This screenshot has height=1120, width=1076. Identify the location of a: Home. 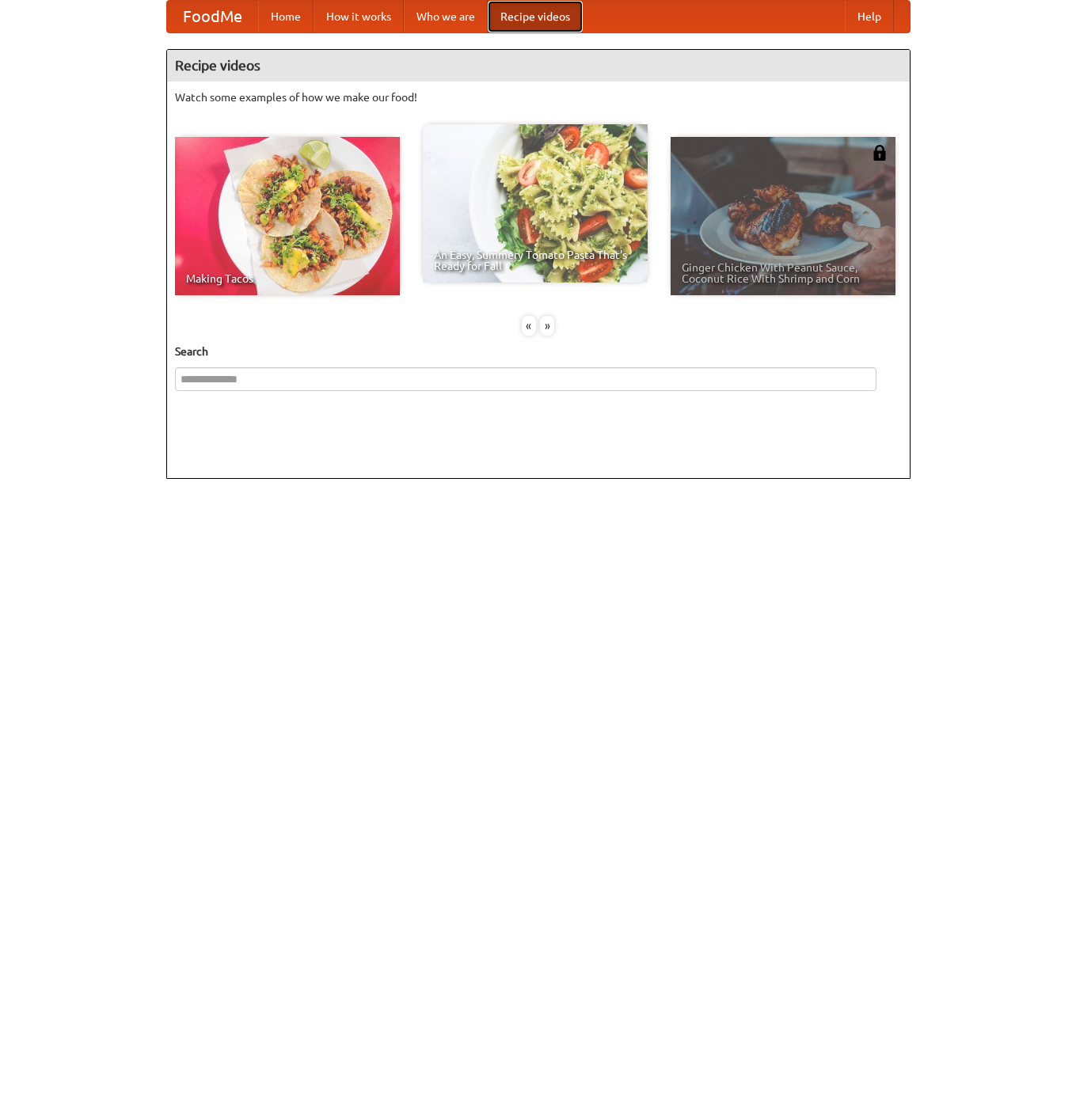
(286, 16).